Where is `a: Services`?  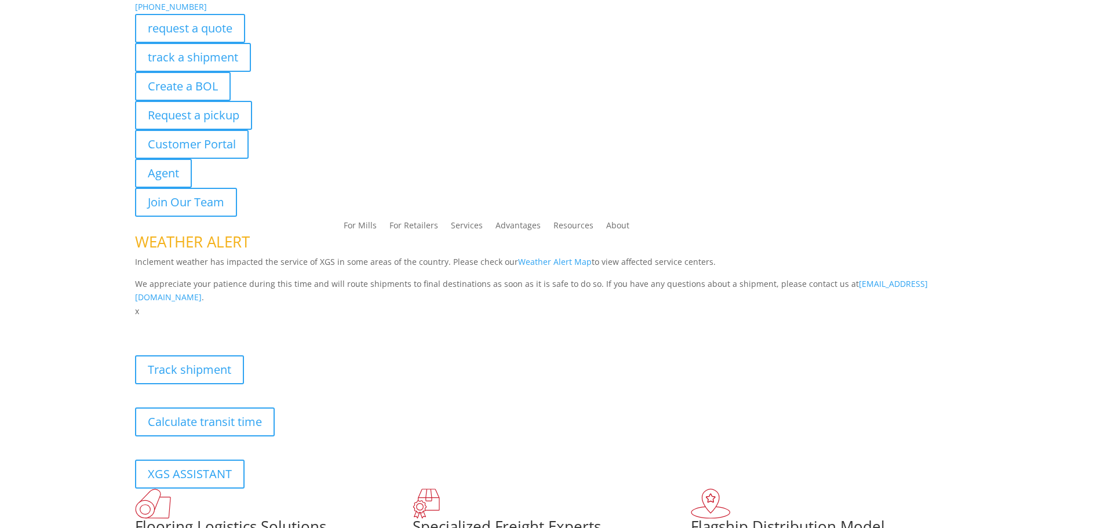 a: Services is located at coordinates (466, 228).